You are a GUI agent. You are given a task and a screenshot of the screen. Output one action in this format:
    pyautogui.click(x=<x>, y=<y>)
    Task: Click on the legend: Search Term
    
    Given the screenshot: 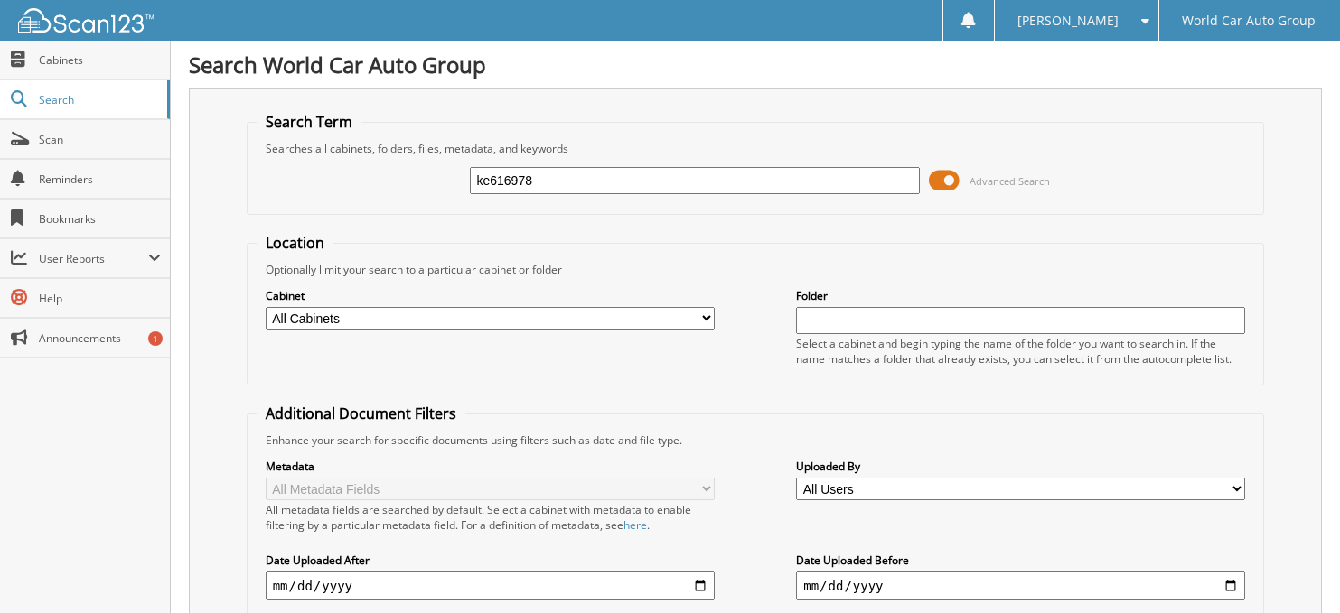 What is the action you would take?
    pyautogui.click(x=309, y=122)
    